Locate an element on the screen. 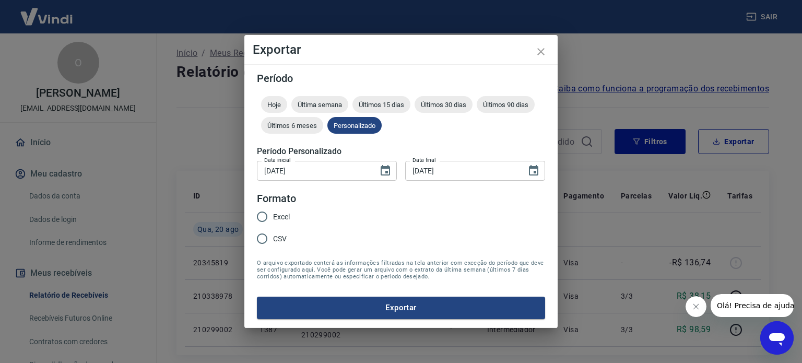 The width and height of the screenshot is (802, 363). span: Hoje is located at coordinates (274, 104).